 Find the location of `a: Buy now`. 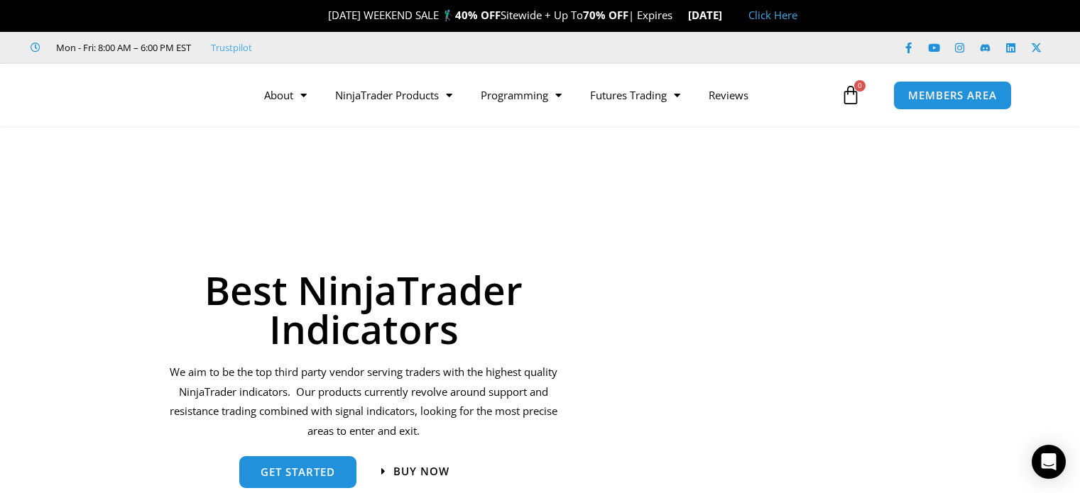

a: Buy now is located at coordinates (415, 471).